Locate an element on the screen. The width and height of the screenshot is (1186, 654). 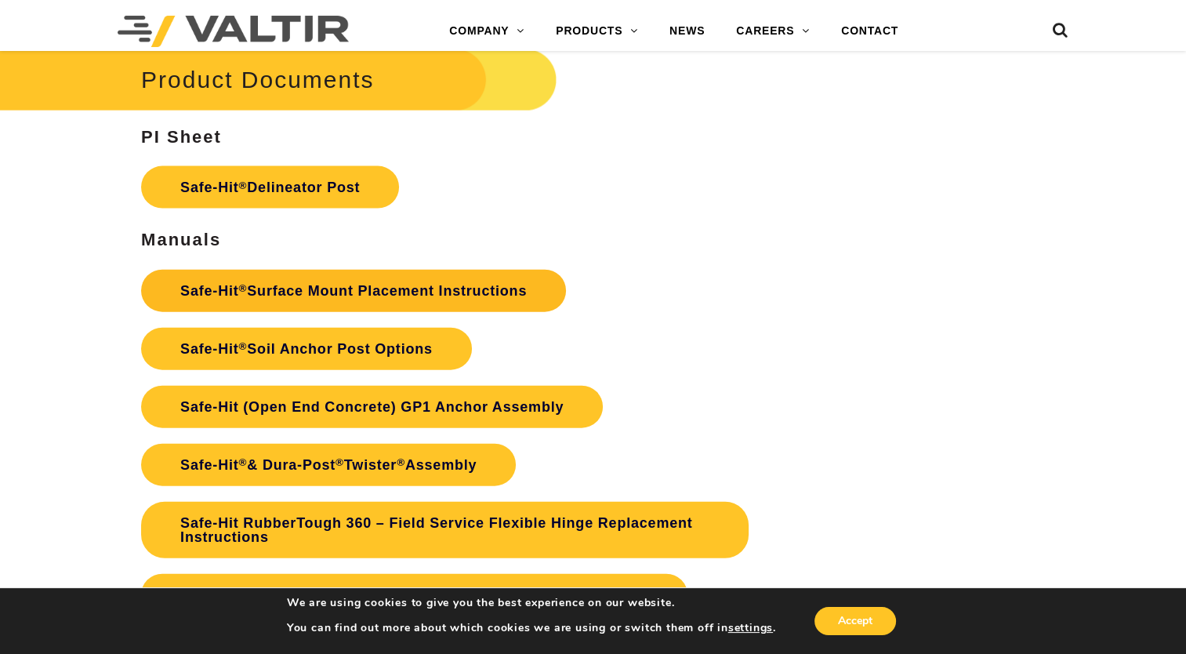
p: We are using cookies to give you the best experience on our website. is located at coordinates (532, 603).